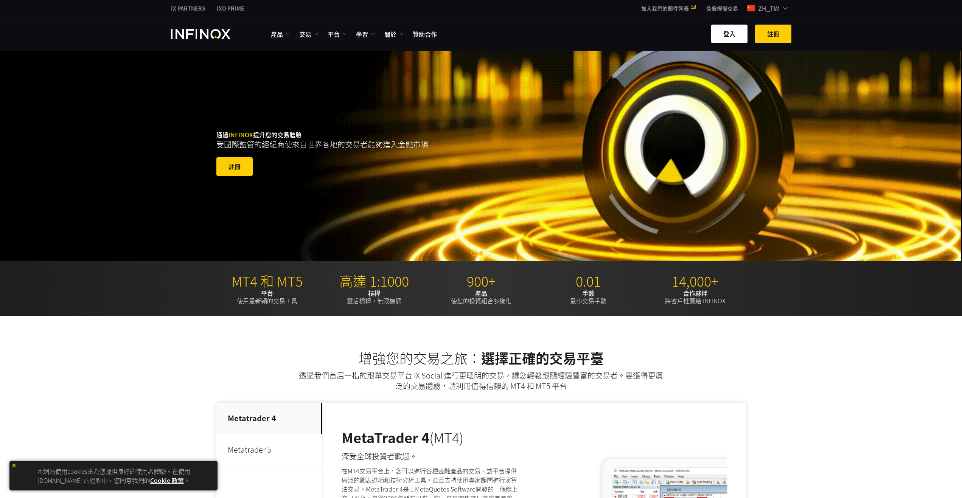 The image size is (962, 498). What do you see at coordinates (357, 154) in the screenshot?
I see `div: 通過 提升您的交易體驗` at bounding box center [357, 154].